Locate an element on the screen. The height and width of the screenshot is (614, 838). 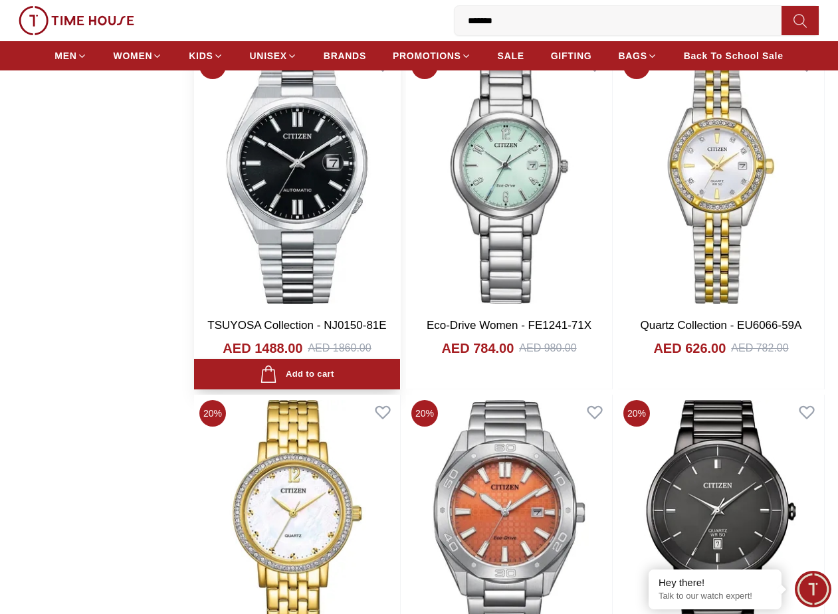
p: Talk to our watch expert! is located at coordinates (715, 596).